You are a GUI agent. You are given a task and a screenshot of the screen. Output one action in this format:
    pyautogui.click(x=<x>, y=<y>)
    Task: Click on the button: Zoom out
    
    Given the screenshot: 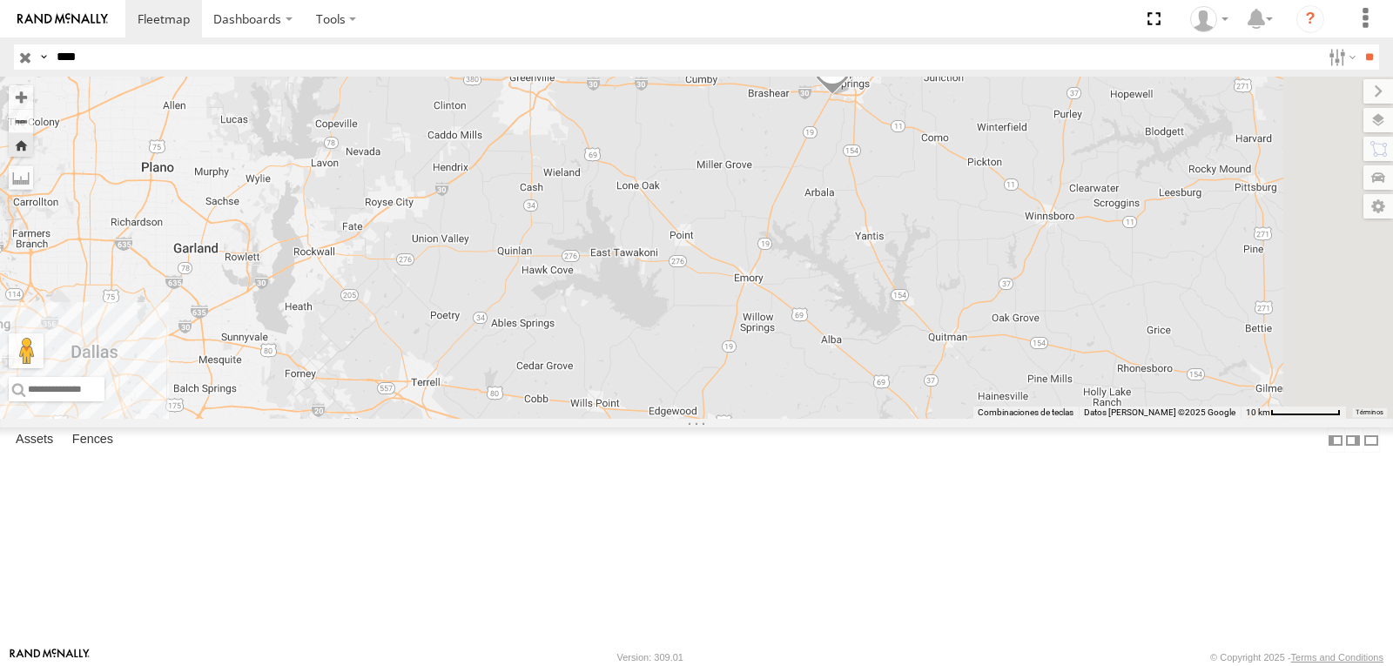 What is the action you would take?
    pyautogui.click(x=21, y=121)
    